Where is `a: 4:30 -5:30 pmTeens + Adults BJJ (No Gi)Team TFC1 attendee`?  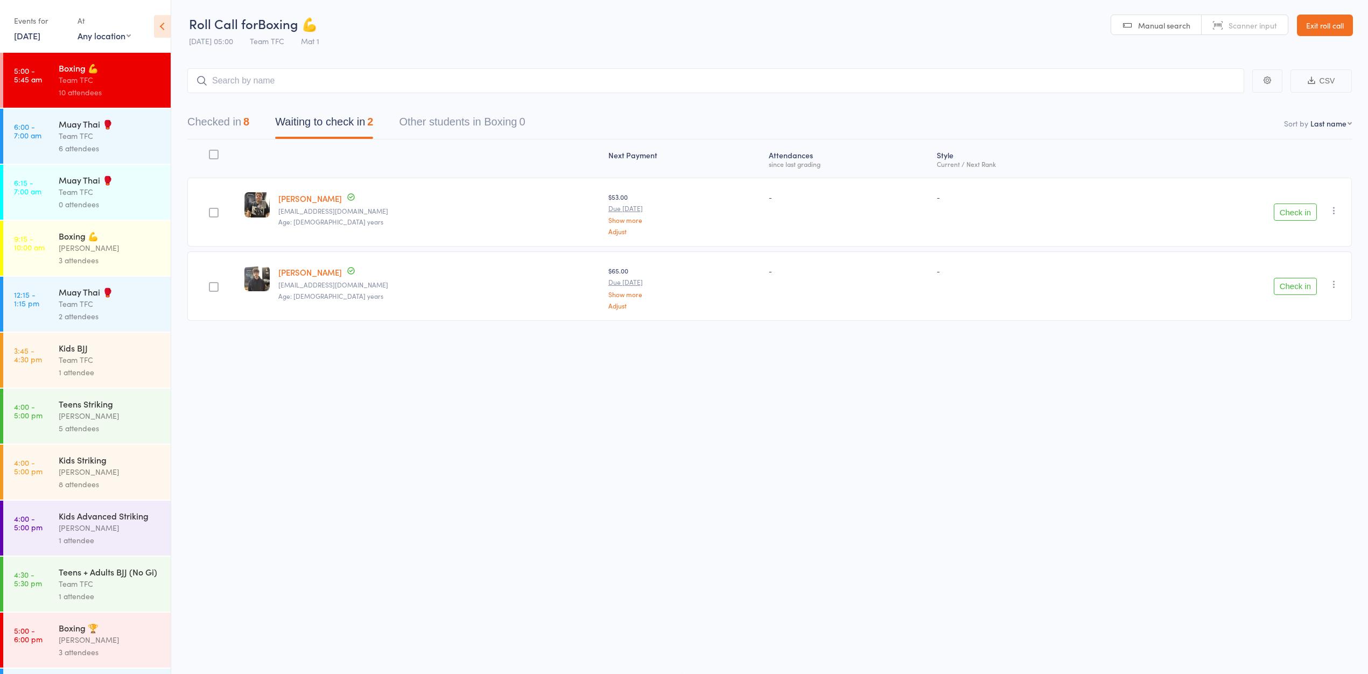 a: 4:30 -5:30 pmTeens + Adults BJJ (No Gi)Team TFC1 attendee is located at coordinates (87, 584).